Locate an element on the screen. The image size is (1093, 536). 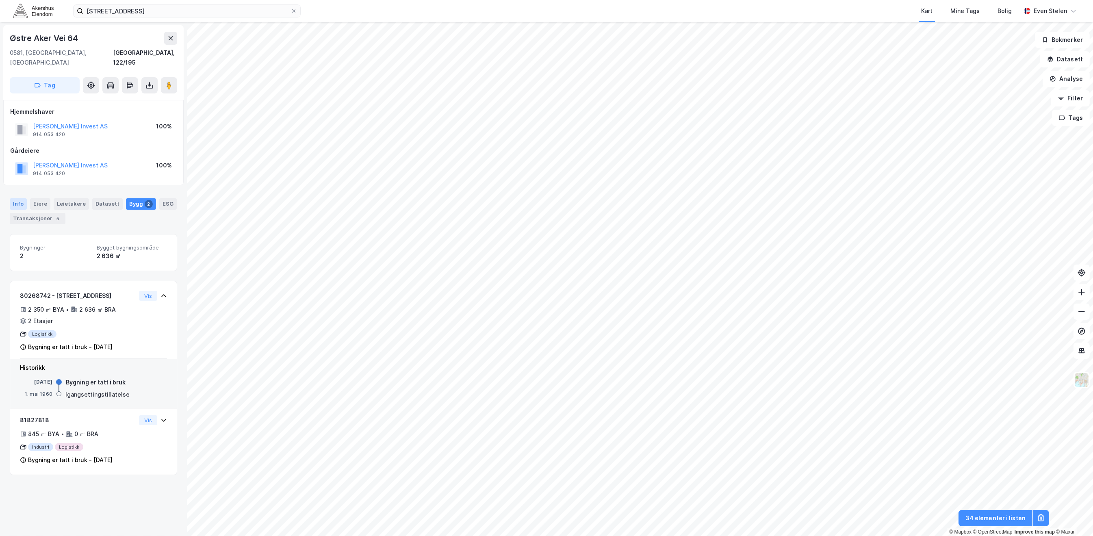
div: Bolig is located at coordinates (1004, 11).